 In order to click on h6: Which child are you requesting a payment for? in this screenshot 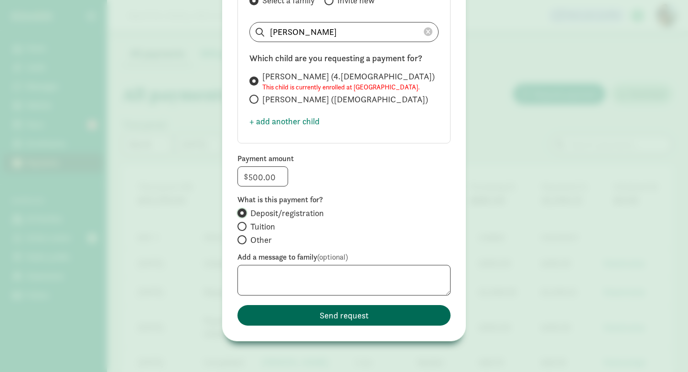, I will do `click(344, 58)`.